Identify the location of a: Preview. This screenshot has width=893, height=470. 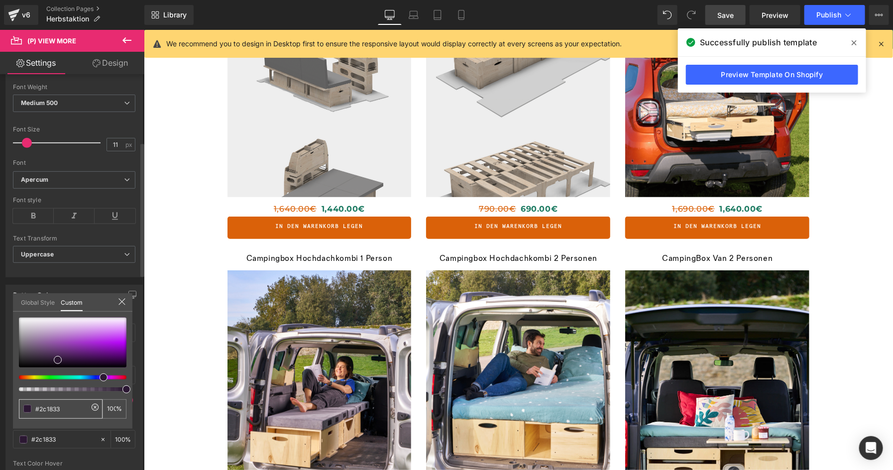
(775, 15).